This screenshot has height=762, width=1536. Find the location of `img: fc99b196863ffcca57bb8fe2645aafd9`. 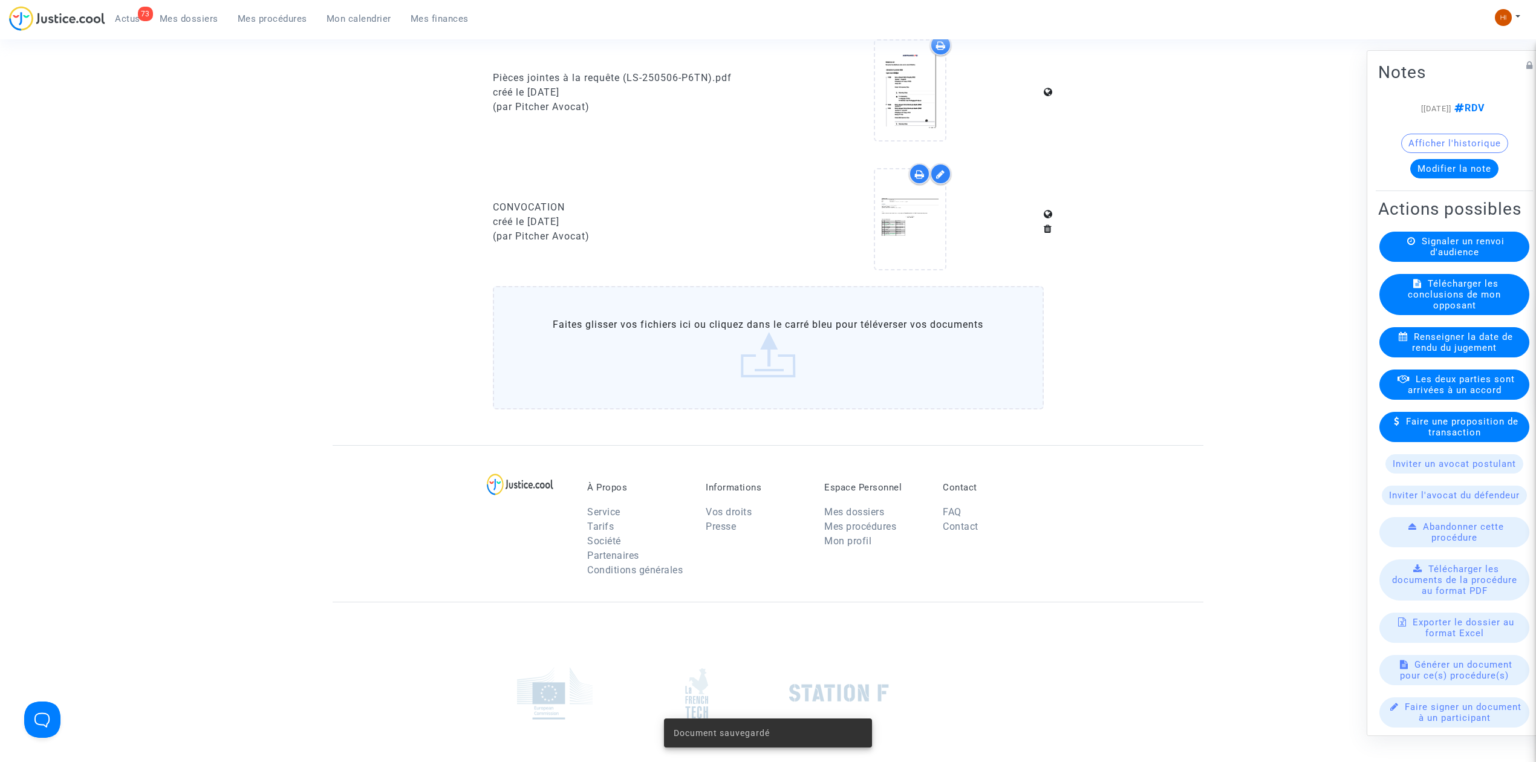

img: fc99b196863ffcca57bb8fe2645aafd9 is located at coordinates (1503, 18).